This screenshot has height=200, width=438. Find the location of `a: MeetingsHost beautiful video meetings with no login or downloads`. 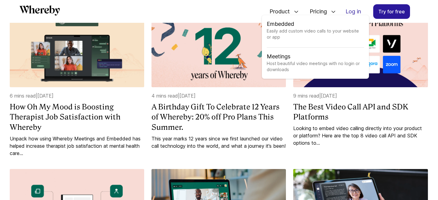

a: MeetingsHost beautiful video meetings with no login or downloads is located at coordinates (315, 63).